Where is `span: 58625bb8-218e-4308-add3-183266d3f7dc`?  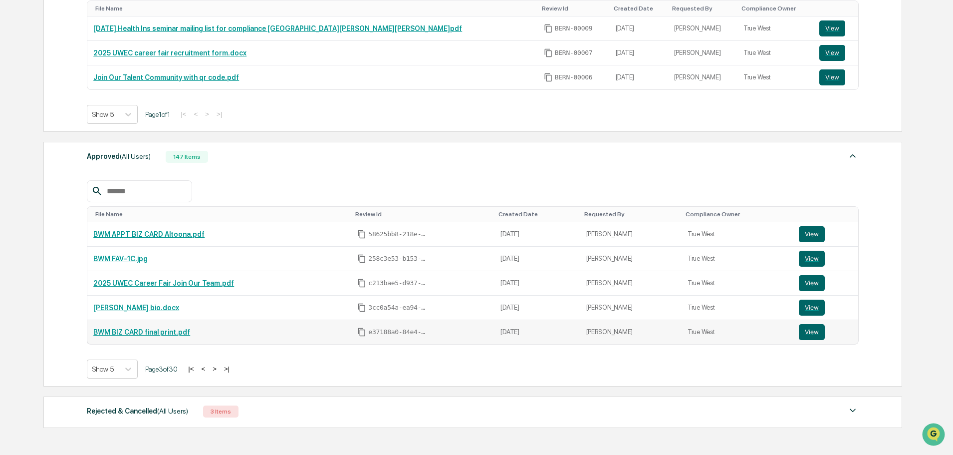
span: 58625bb8-218e-4308-add3-183266d3f7dc is located at coordinates (398, 234).